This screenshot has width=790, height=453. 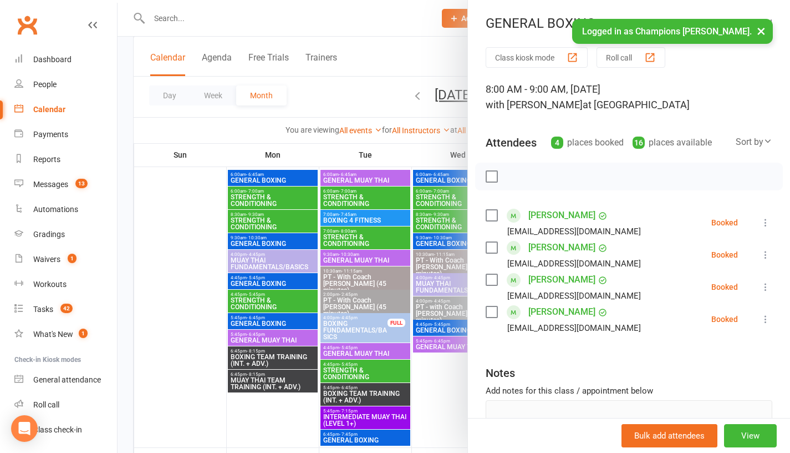 I want to click on div: Sort by, so click(x=754, y=142).